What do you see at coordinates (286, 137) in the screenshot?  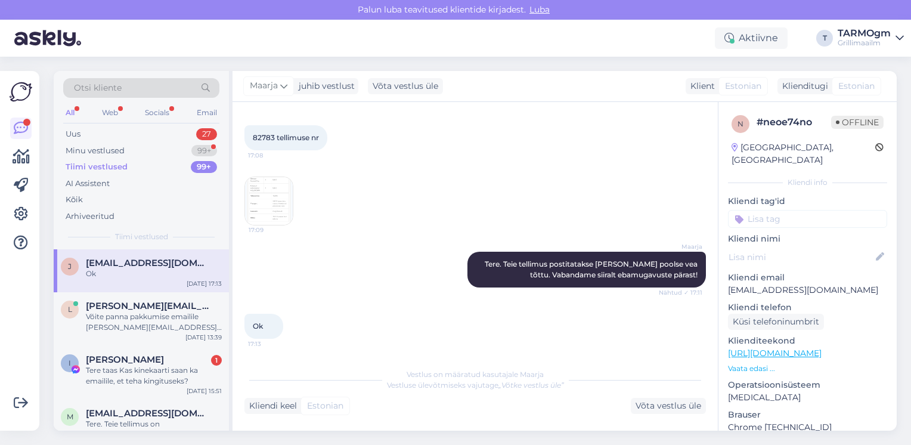 I see `span: 82783 tellimuse nr` at bounding box center [286, 137].